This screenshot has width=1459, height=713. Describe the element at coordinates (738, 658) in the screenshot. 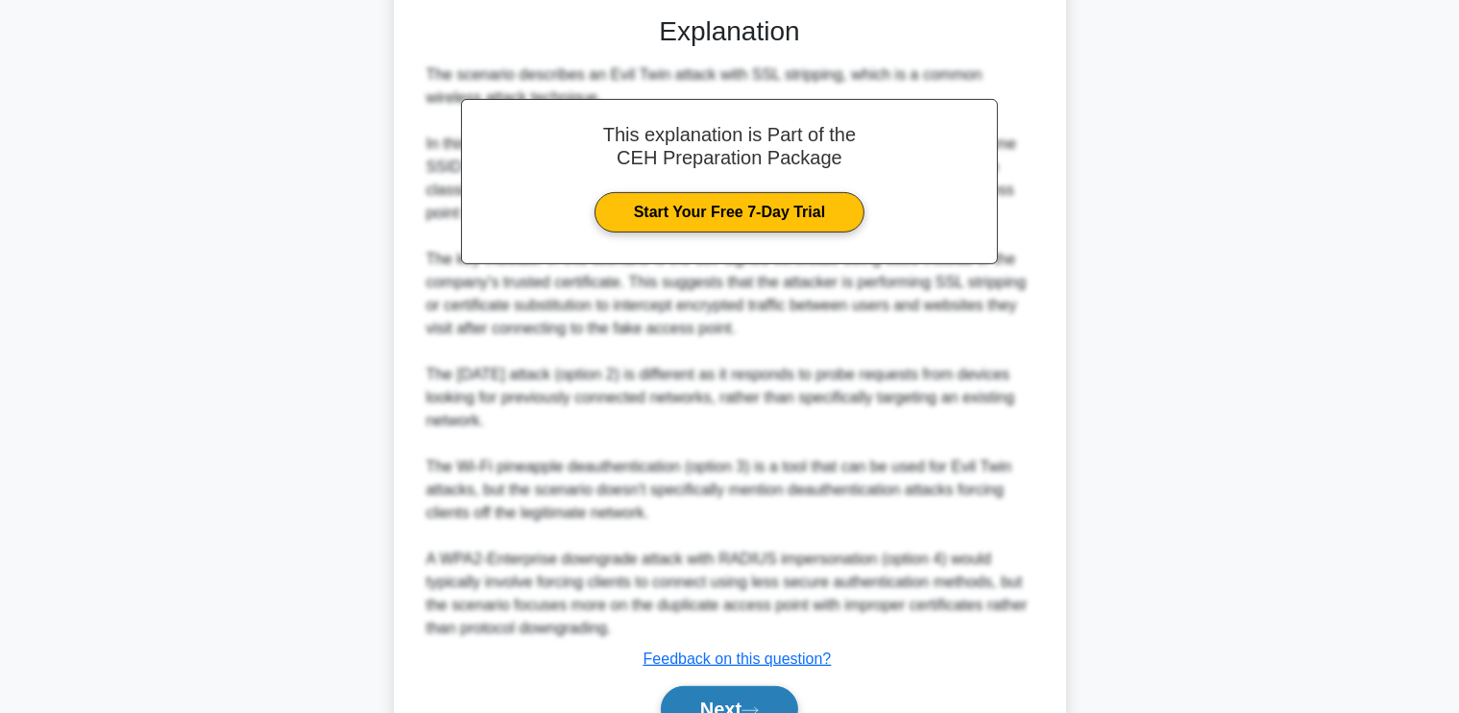

I see `a: Feedback on this question?` at that location.